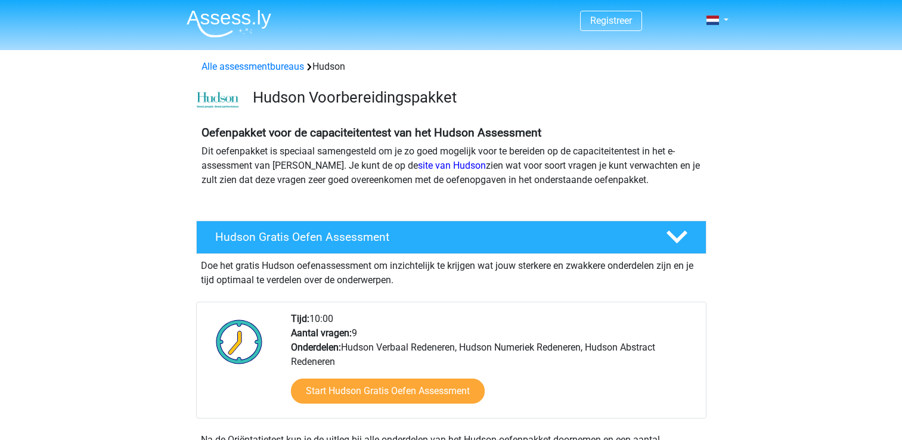 Image resolution: width=902 pixels, height=440 pixels. What do you see at coordinates (371, 132) in the screenshot?
I see `b: Oefenpakket voor de capaciteitentest van het Hudson Assessment` at bounding box center [371, 132].